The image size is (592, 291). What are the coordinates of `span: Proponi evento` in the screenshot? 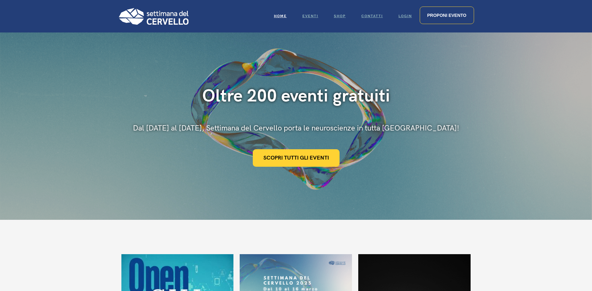 It's located at (447, 15).